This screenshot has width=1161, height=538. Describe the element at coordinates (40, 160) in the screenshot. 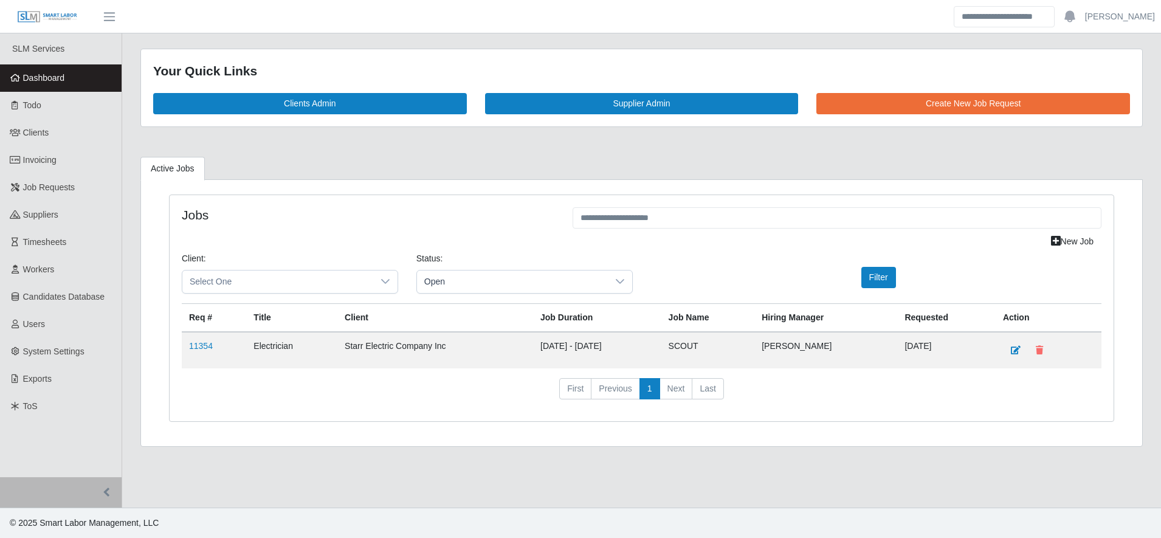

I see `span: Invoicing` at that location.